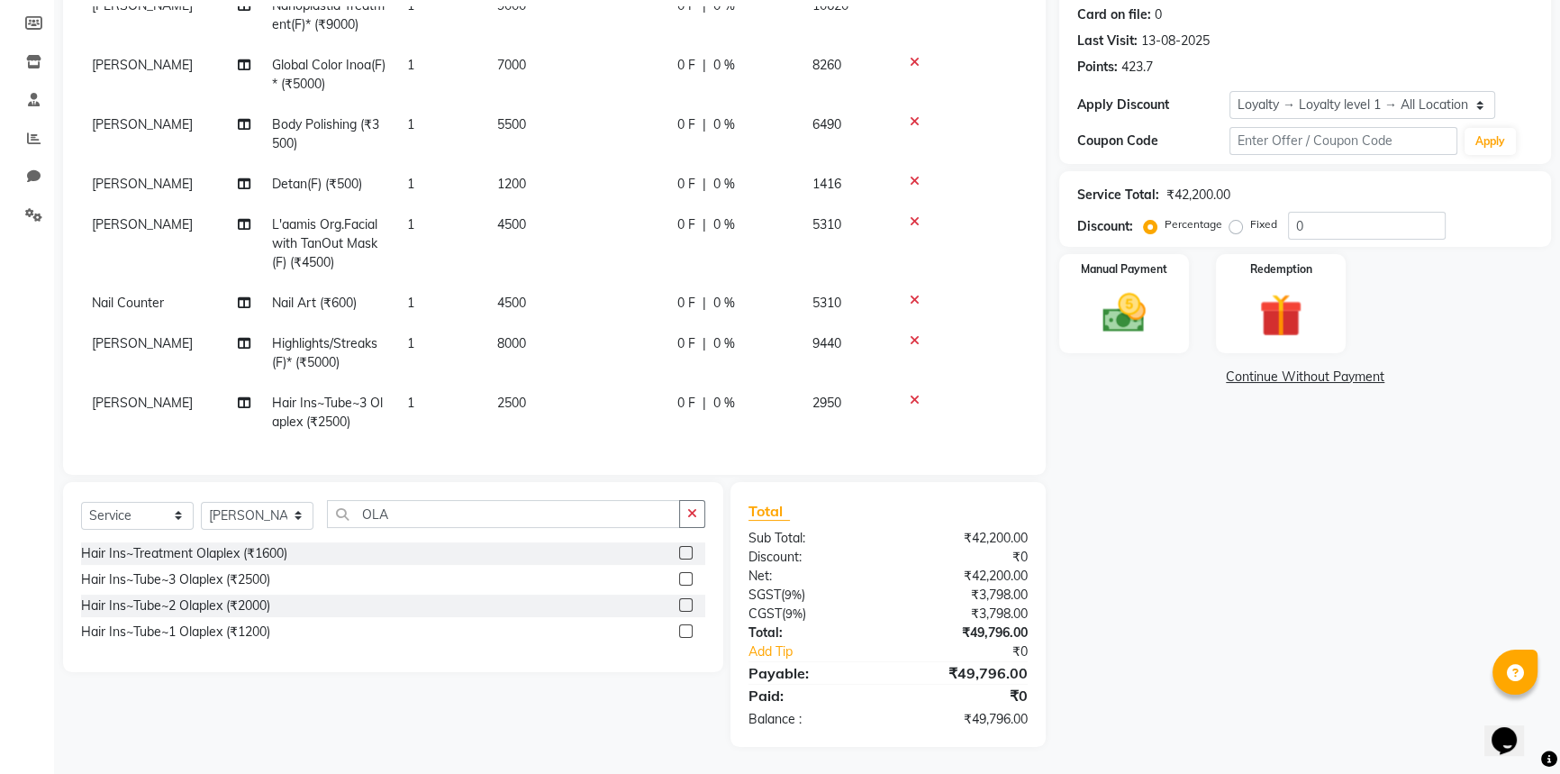 This screenshot has width=1560, height=774. What do you see at coordinates (1489, 141) in the screenshot?
I see `button: Apply` at bounding box center [1489, 141].